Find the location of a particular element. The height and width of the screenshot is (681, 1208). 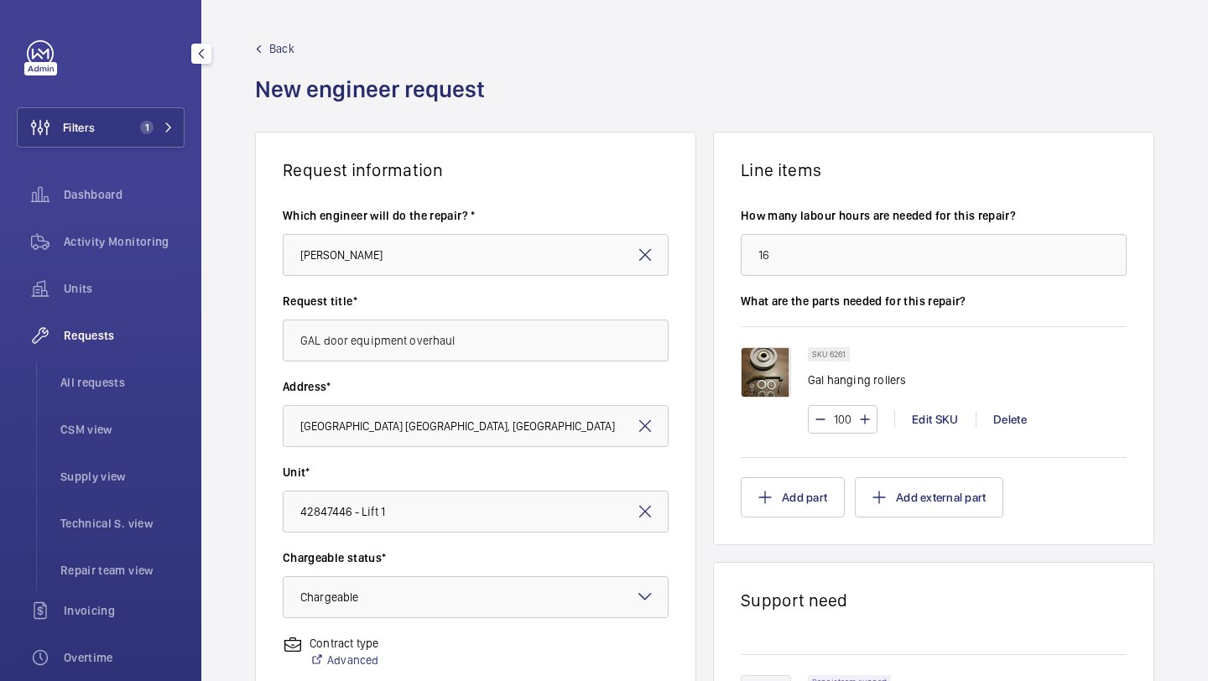

input: Select engineer is located at coordinates (476, 255).